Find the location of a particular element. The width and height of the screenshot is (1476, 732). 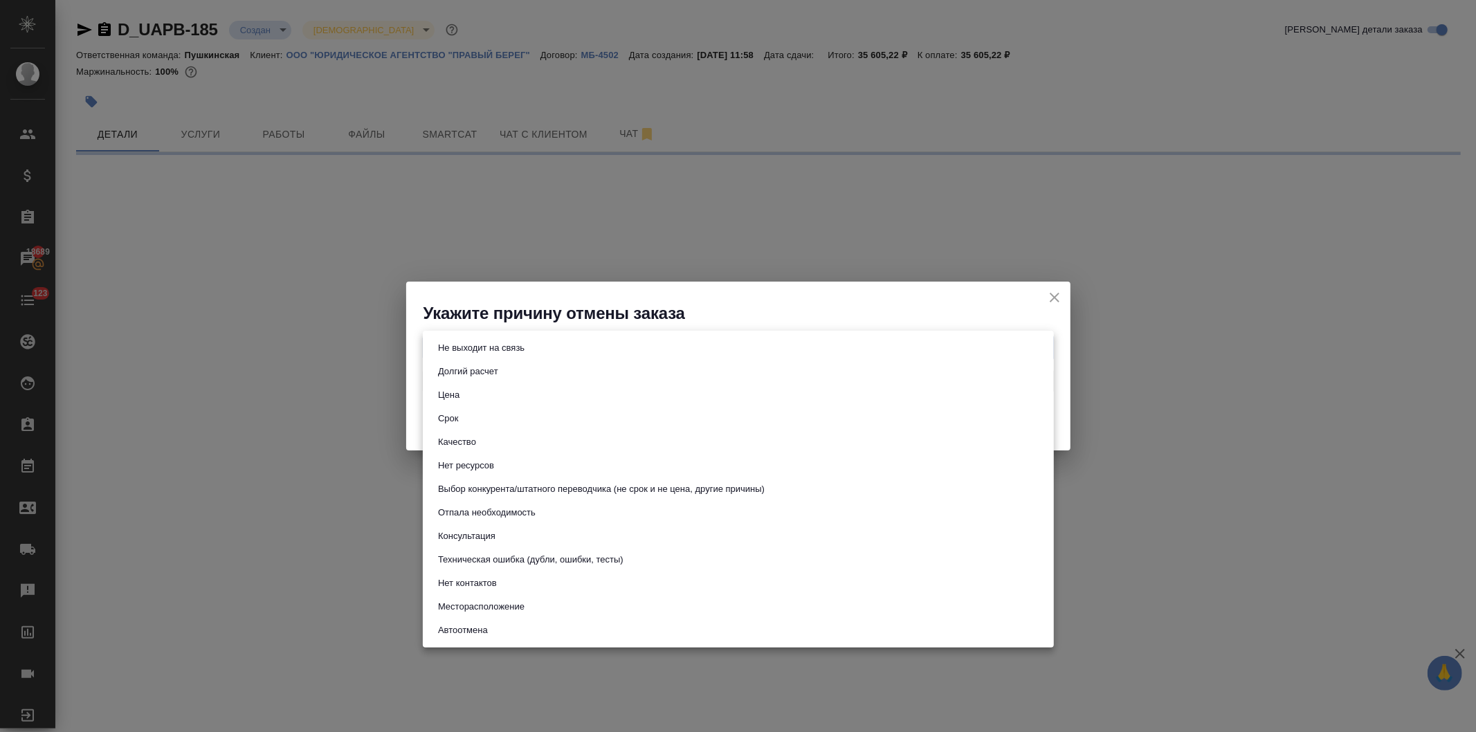

button: Качество is located at coordinates (457, 442).